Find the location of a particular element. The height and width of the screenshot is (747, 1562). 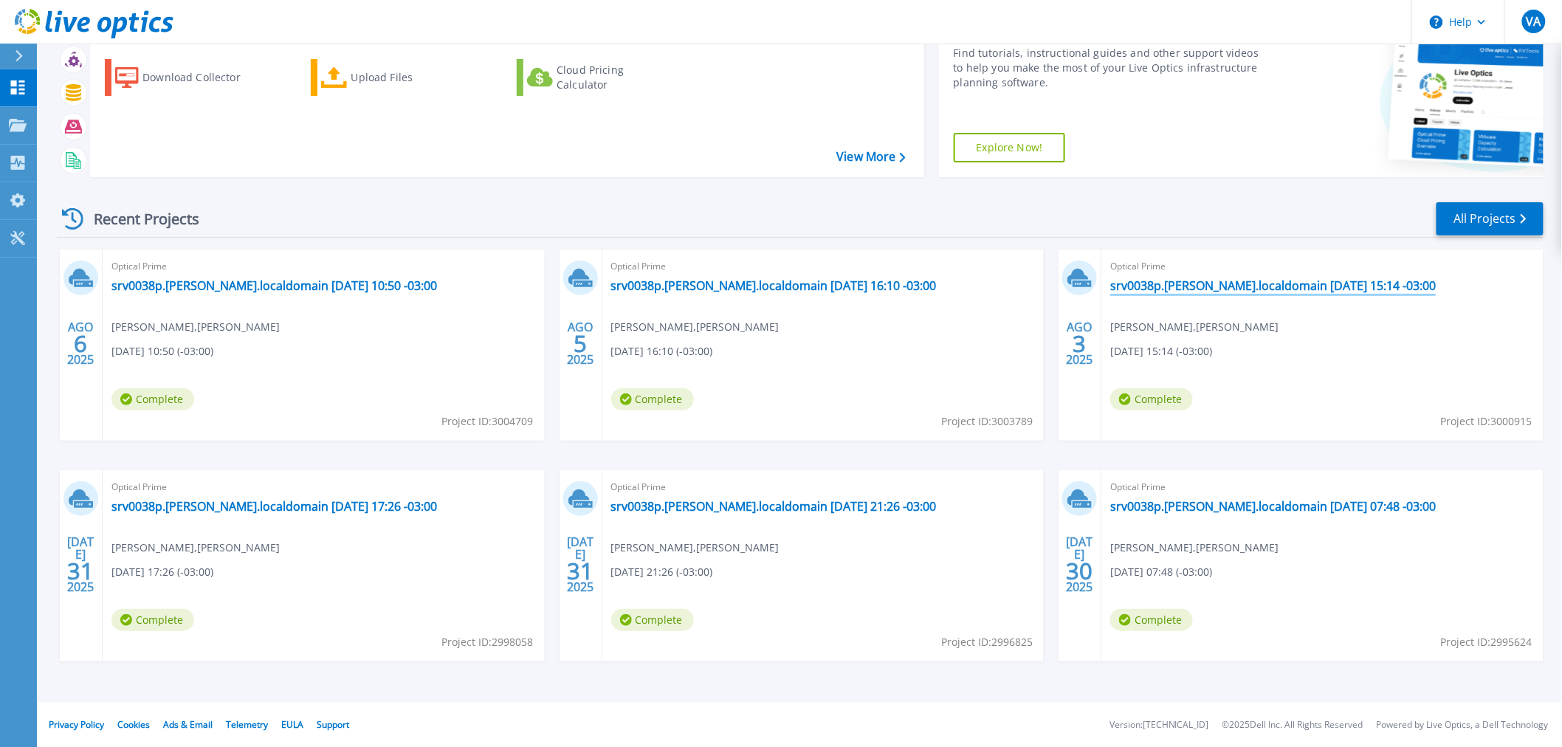

span: Project ID: 3003789 is located at coordinates (987, 422).